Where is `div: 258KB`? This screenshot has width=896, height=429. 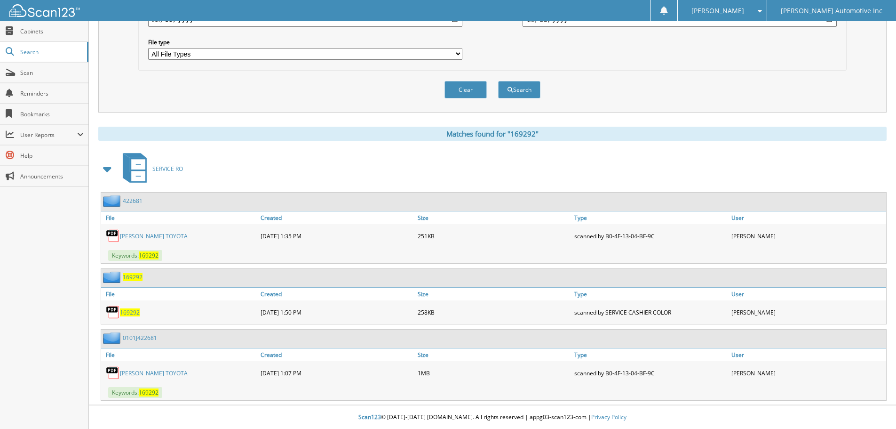 div: 258KB is located at coordinates (494, 312).